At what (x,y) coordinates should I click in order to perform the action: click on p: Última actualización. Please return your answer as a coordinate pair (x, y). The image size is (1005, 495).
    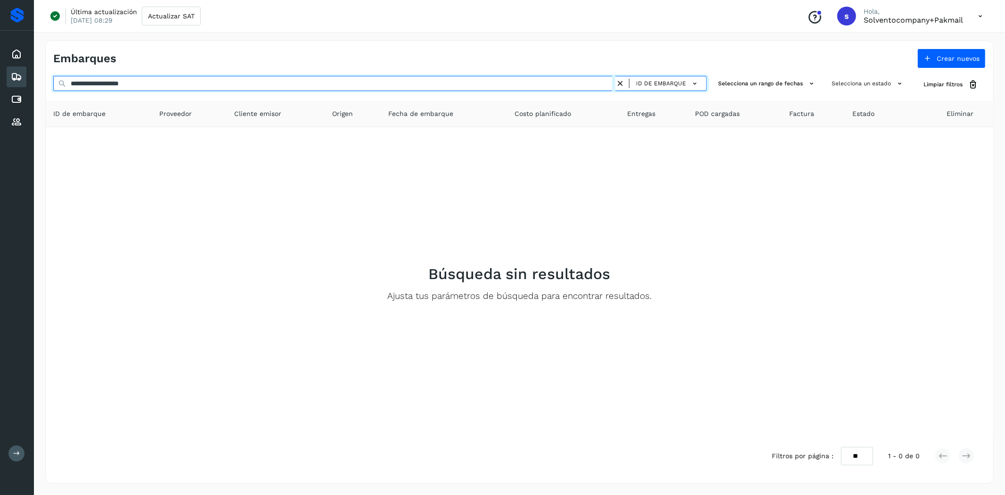
    Looking at the image, I should click on (104, 12).